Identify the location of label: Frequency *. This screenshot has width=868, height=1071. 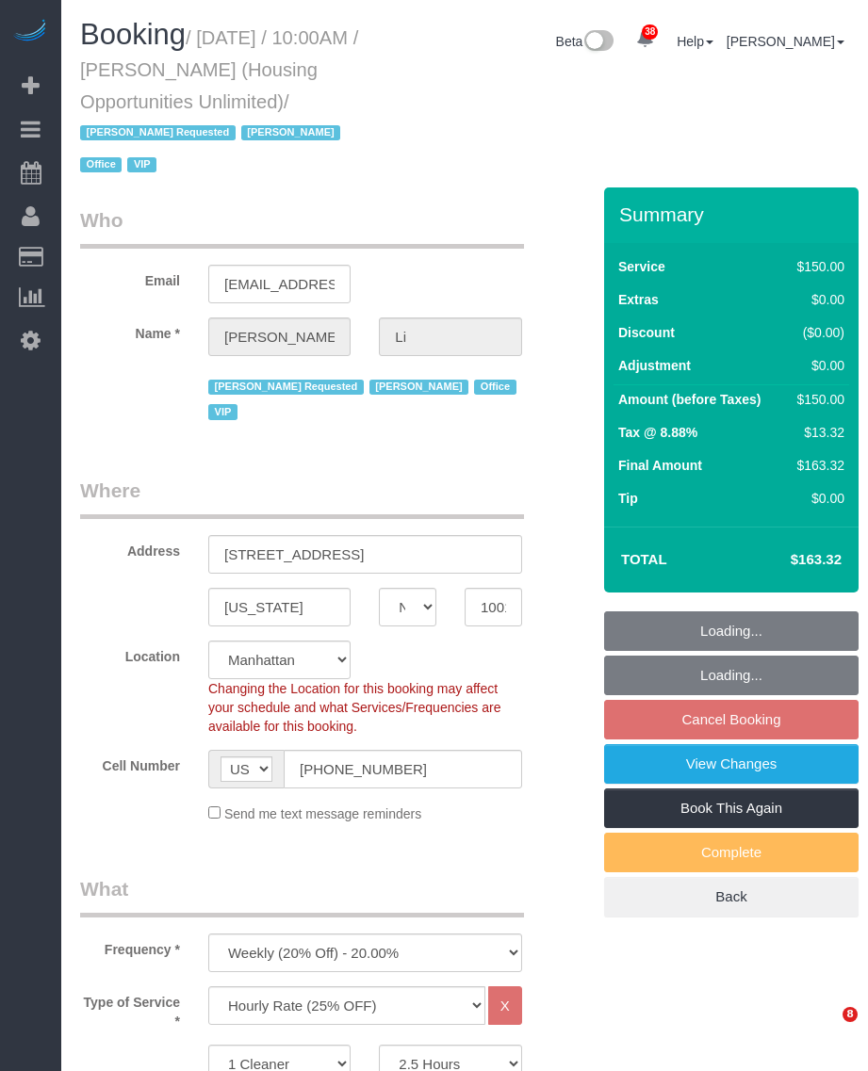
(130, 946).